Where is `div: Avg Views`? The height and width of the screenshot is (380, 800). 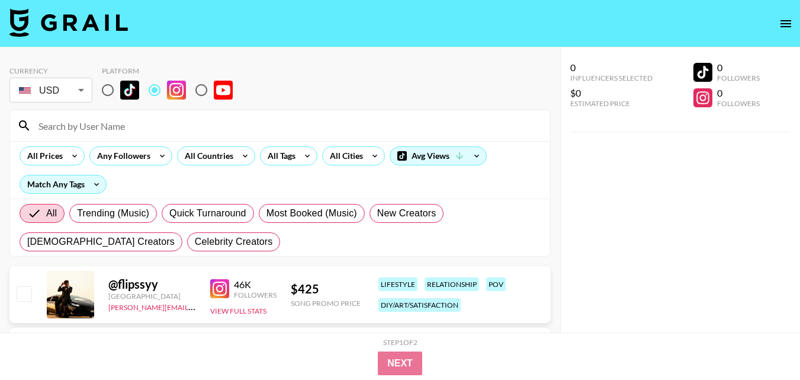 div: Avg Views is located at coordinates (438, 156).